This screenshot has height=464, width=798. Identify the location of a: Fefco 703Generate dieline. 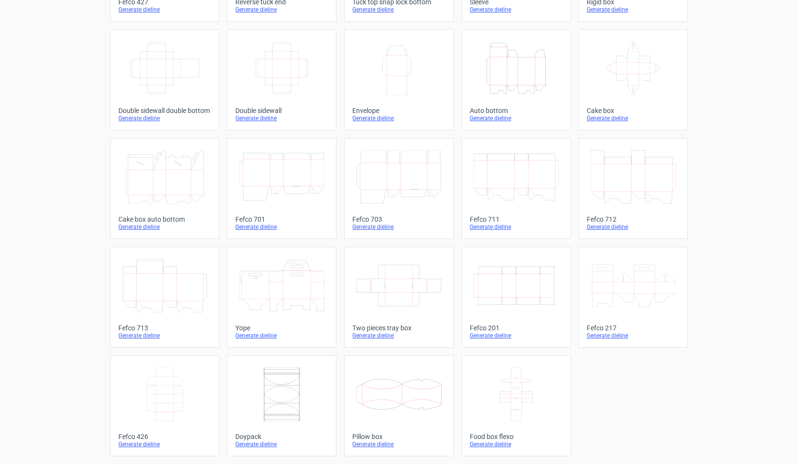
(398, 189).